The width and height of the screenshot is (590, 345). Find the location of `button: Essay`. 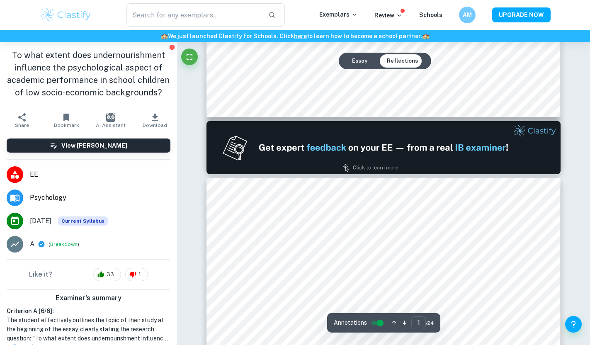

button: Essay is located at coordinates (359, 61).